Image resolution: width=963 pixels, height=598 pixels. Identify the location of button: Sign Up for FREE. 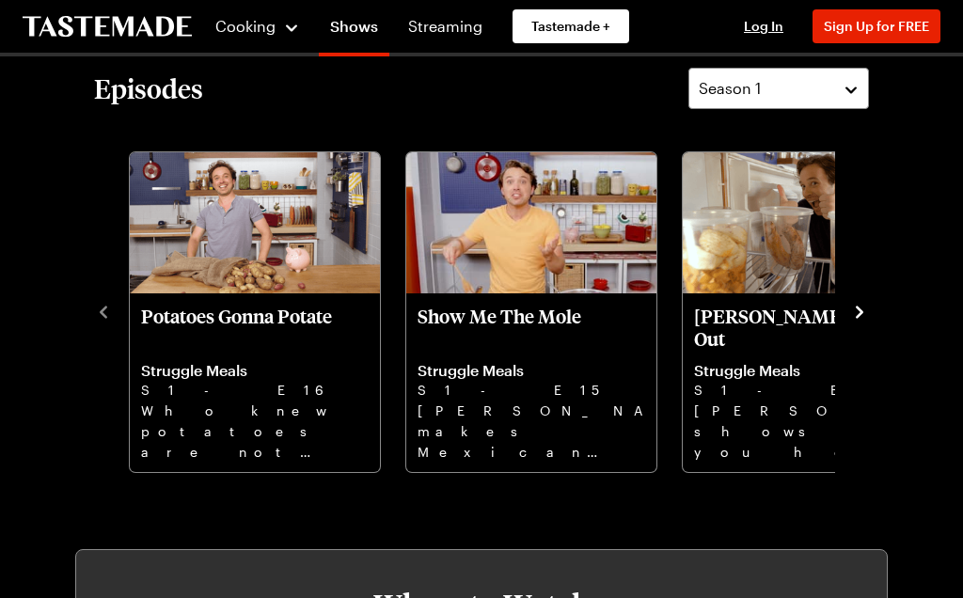
(877, 26).